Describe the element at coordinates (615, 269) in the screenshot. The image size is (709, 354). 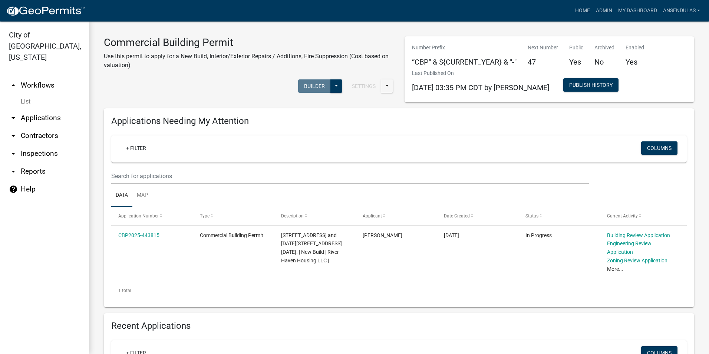
I see `a: More...` at that location.